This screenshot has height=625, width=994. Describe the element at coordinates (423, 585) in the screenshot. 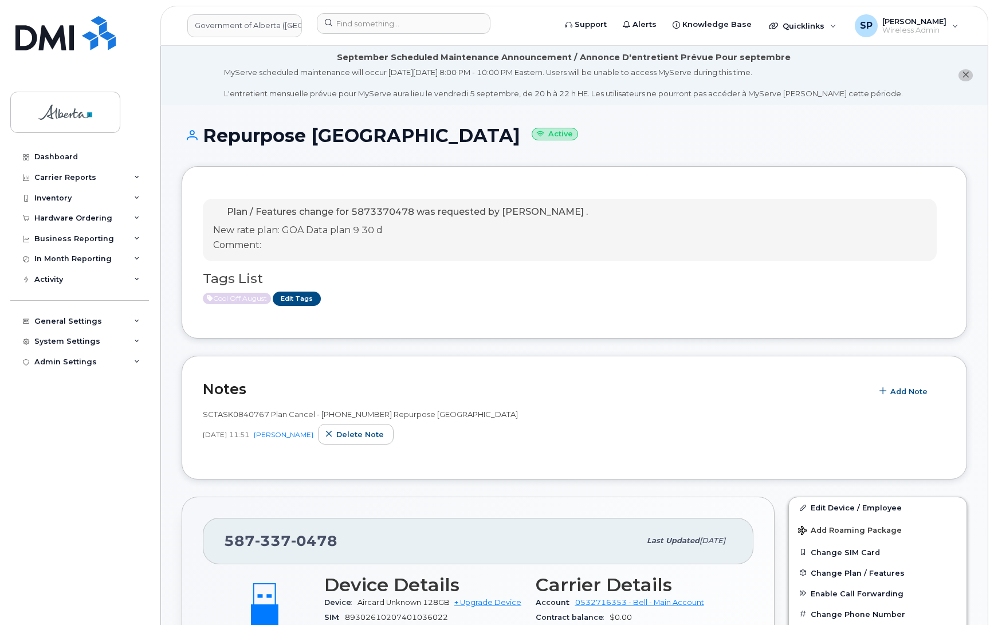

I see `h3: Device Details` at that location.